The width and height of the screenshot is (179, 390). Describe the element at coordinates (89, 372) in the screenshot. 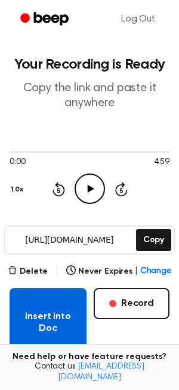

I see `span: Contact us` at that location.